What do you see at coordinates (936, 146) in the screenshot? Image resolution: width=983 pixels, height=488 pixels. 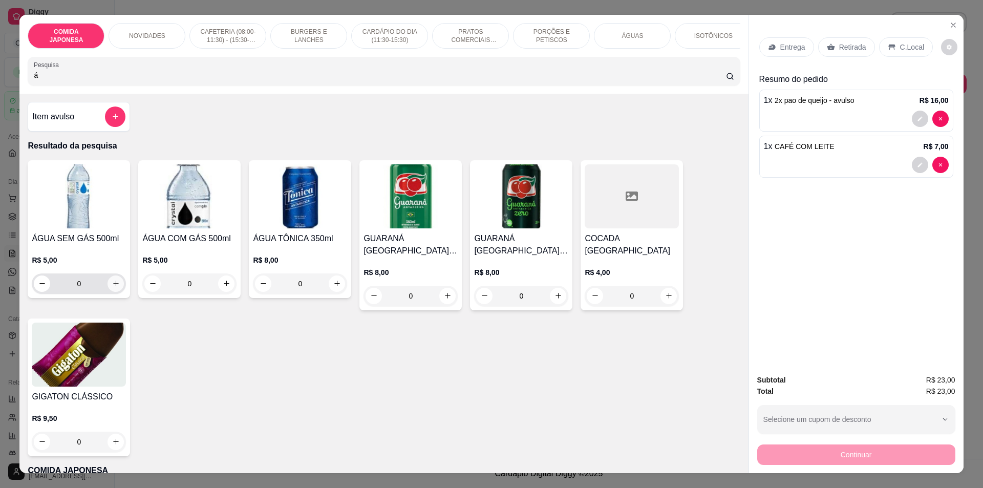 I see `p: R$ 7,00` at bounding box center [936, 146].